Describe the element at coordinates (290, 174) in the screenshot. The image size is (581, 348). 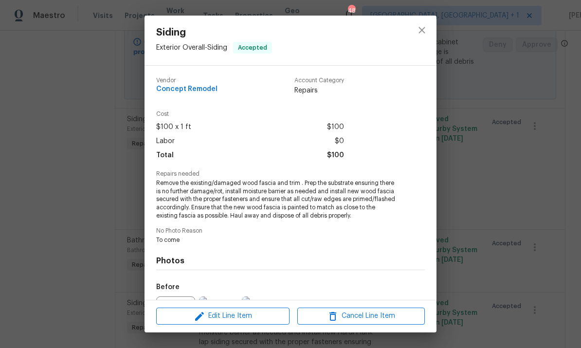
I see `span: Repairs needed` at that location.